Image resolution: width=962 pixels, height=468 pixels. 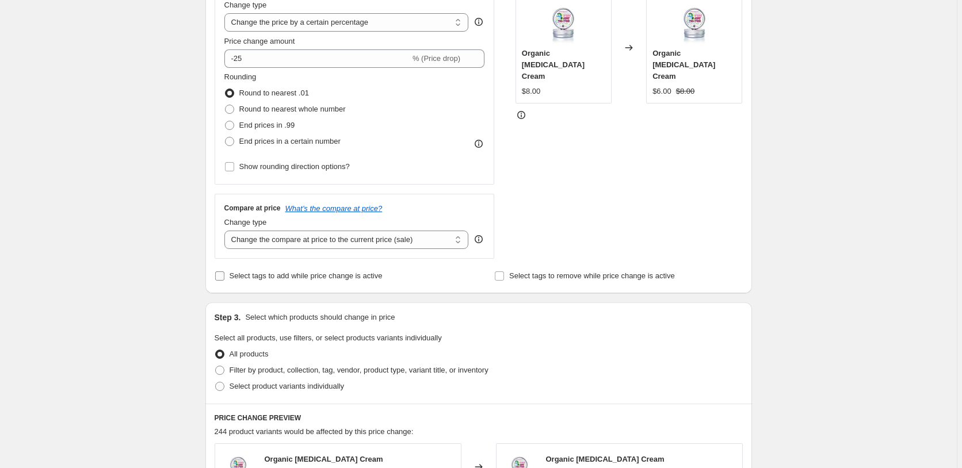 I want to click on span: Select all products, use filters, or select products variants individually, so click(x=328, y=338).